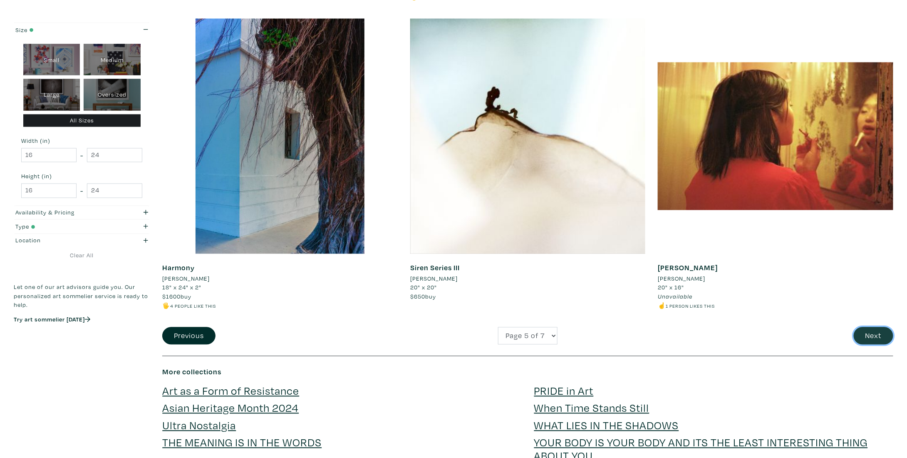 The image size is (907, 458). I want to click on span: 20" x 20", so click(424, 287).